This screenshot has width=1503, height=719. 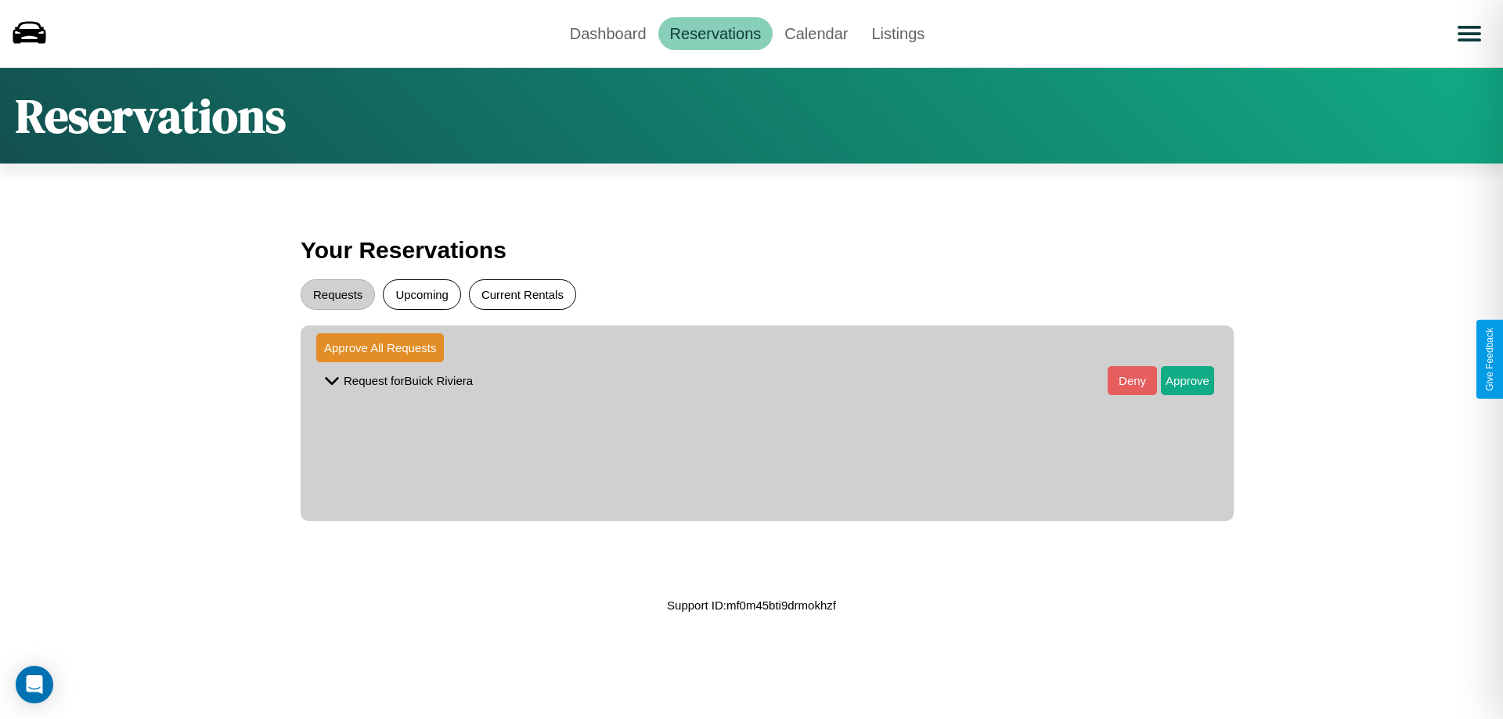 What do you see at coordinates (816, 34) in the screenshot?
I see `a: Calendar` at bounding box center [816, 34].